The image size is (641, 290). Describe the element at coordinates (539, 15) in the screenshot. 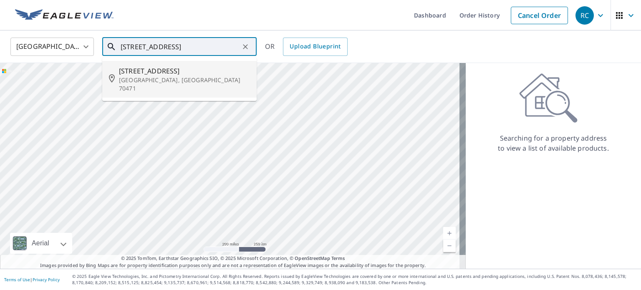

I see `a: Cancel Order` at that location.